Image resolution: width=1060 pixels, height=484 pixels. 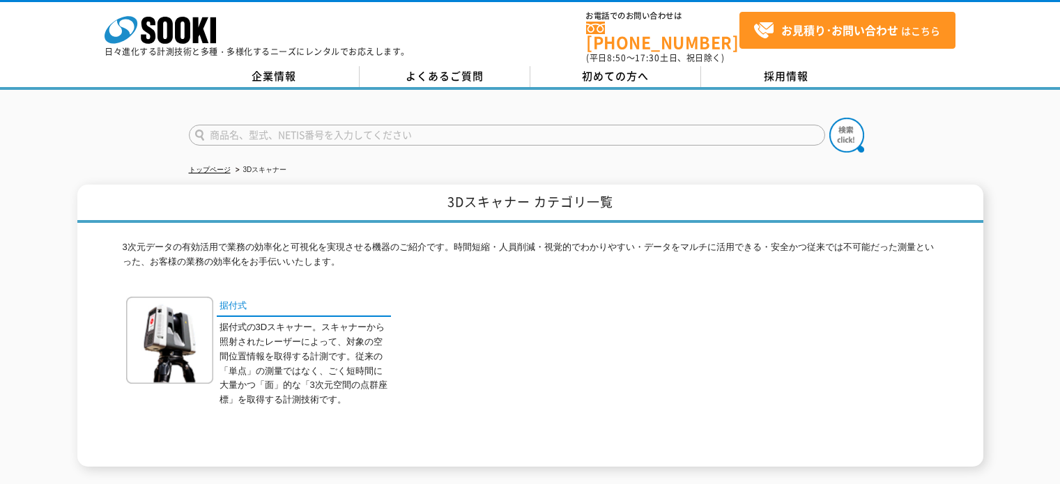 What do you see at coordinates (647, 58) in the screenshot?
I see `span: 17:30` at bounding box center [647, 58].